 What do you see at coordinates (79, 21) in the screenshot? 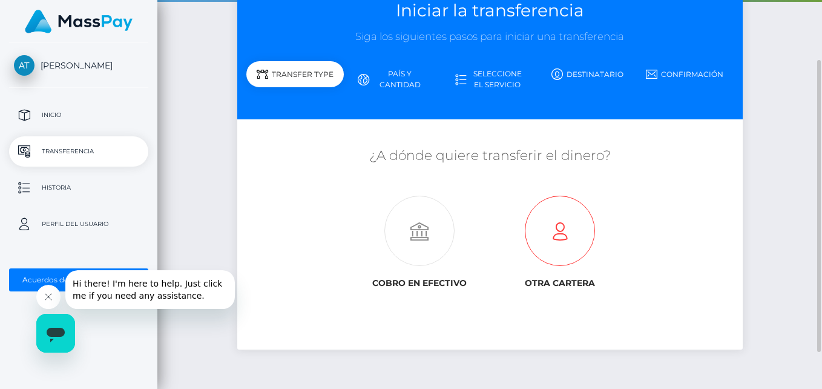
I see `img: MassPay` at bounding box center [79, 21].